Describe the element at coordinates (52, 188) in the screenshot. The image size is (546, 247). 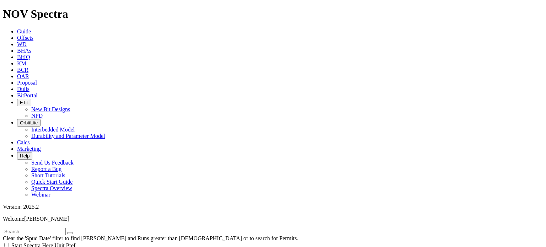
I see `a: Spectra Overview` at that location.